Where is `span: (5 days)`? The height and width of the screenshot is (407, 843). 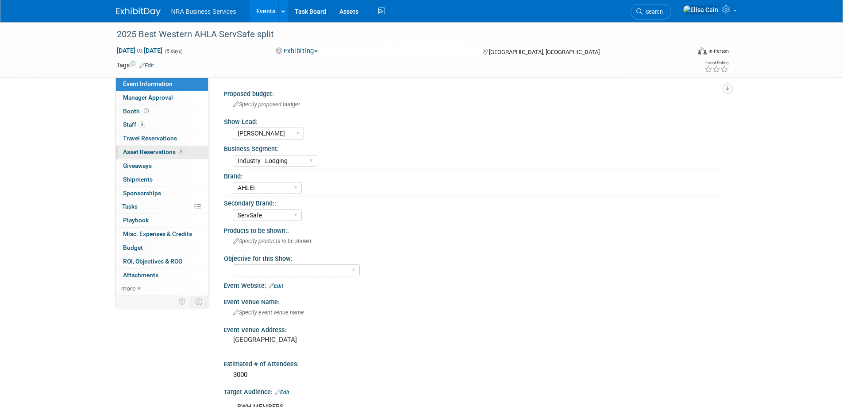 span: (5 days) is located at coordinates (173, 51).